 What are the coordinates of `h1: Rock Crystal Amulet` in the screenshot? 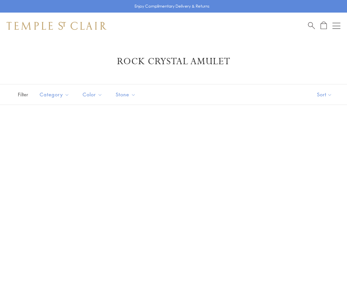 It's located at (174, 62).